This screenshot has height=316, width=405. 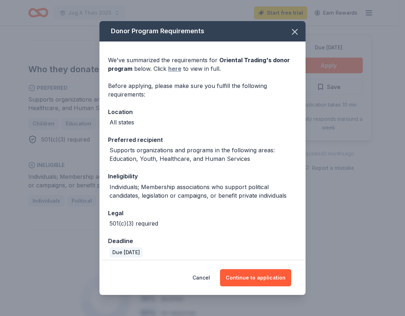 What do you see at coordinates (122, 122) in the screenshot?
I see `div: All states` at bounding box center [122, 122].